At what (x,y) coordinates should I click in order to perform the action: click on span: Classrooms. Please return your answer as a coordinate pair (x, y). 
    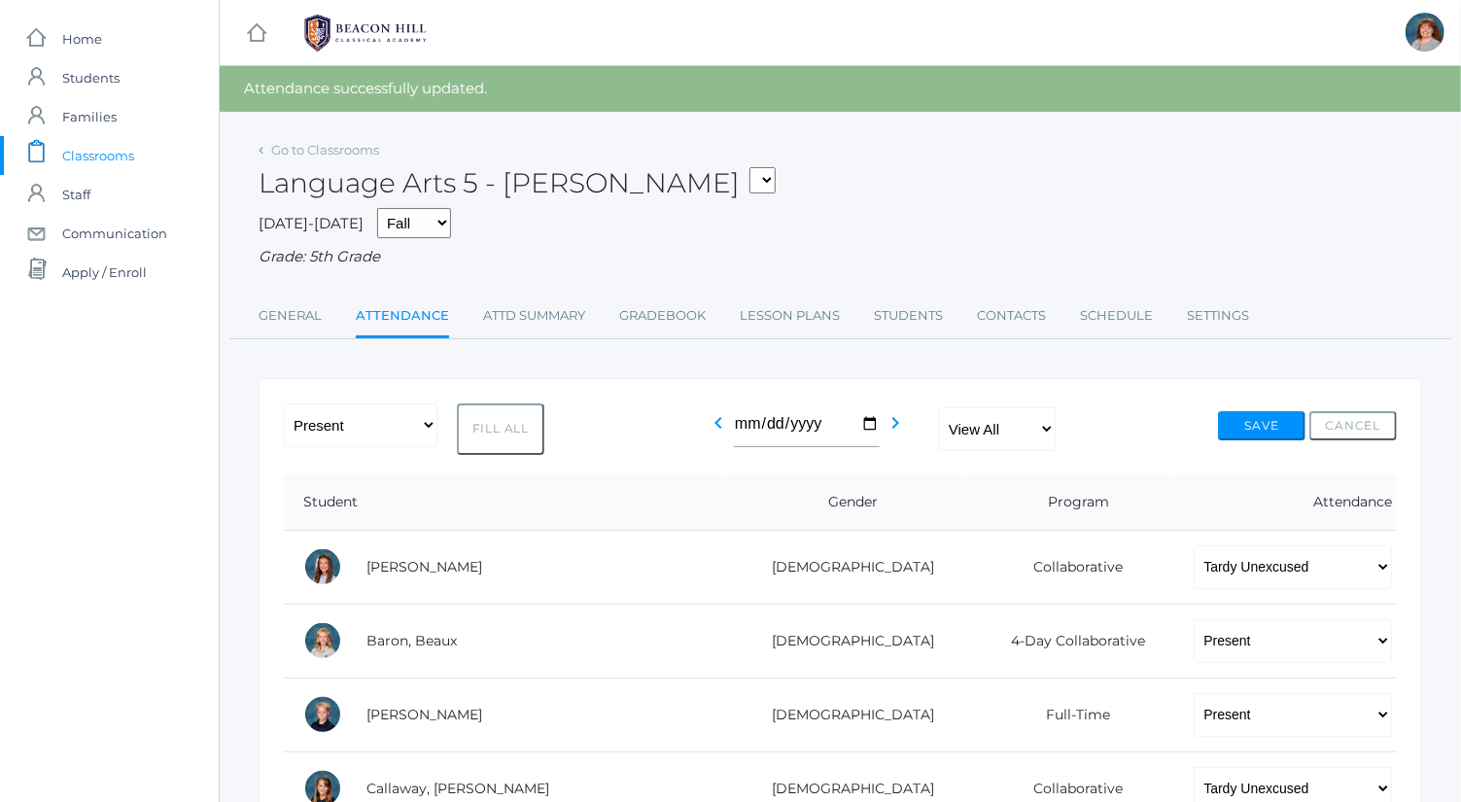
    Looking at the image, I should click on (98, 156).